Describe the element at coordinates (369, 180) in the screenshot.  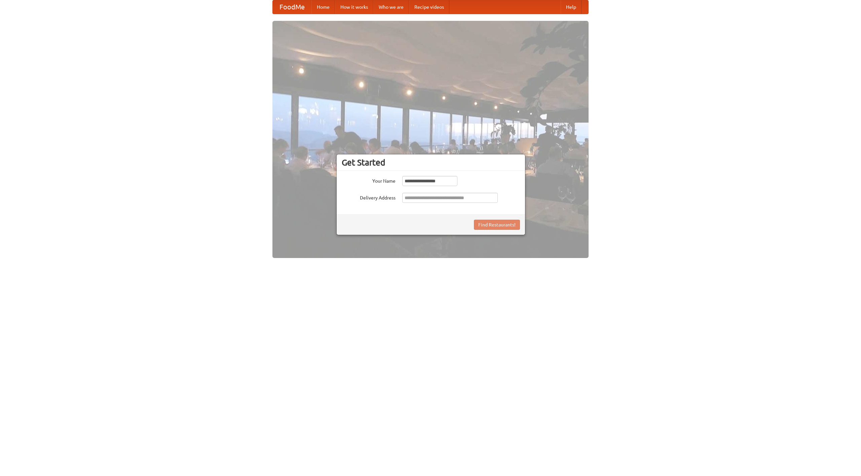
I see `label: Your Name` at that location.